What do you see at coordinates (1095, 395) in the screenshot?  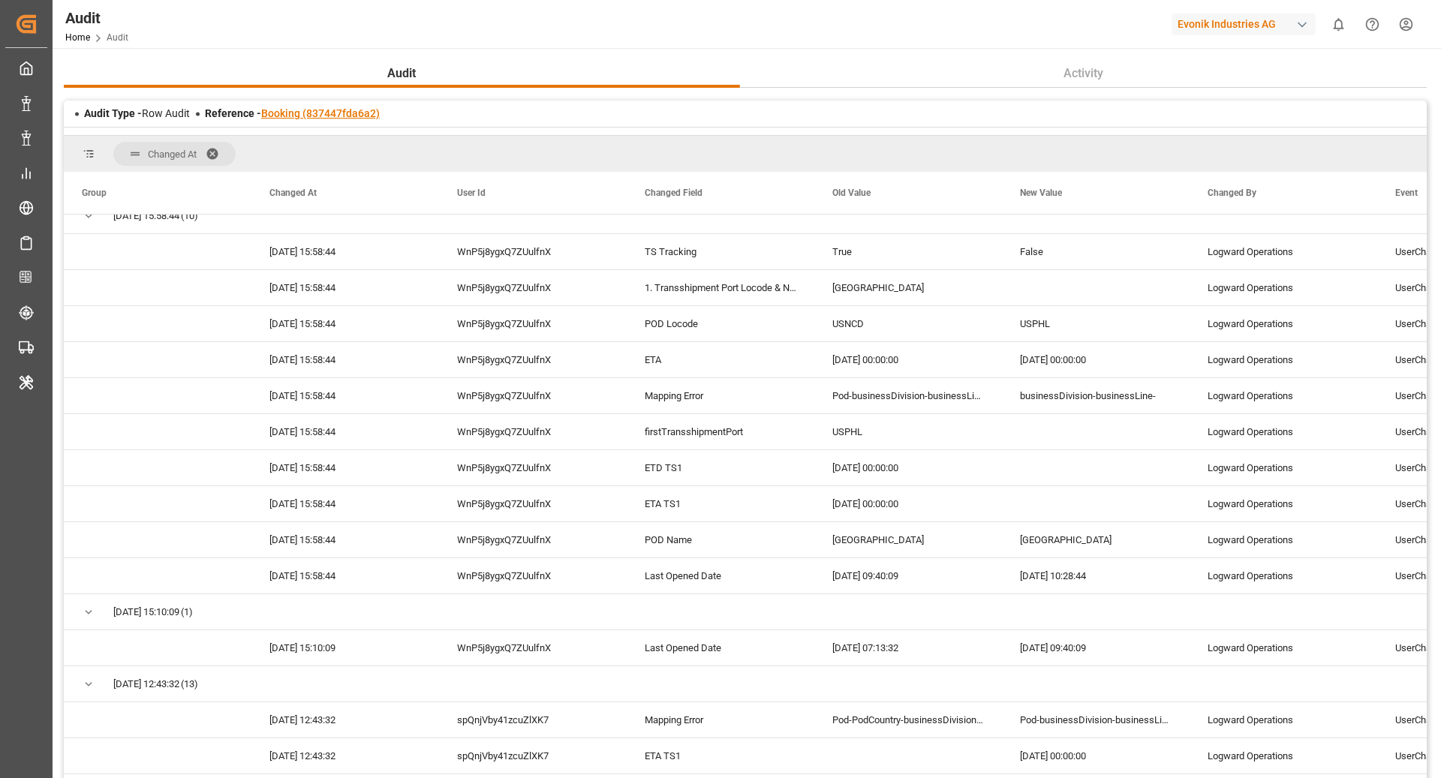 I see `div: businessDivision-businessLine-` at bounding box center [1095, 395].